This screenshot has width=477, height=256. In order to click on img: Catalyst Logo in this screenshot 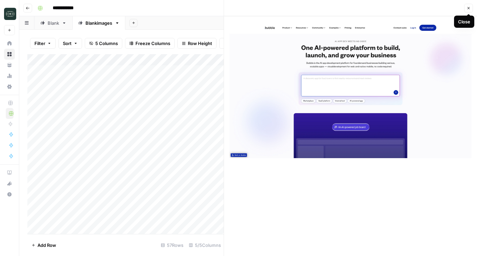, I will do `click(10, 14)`.